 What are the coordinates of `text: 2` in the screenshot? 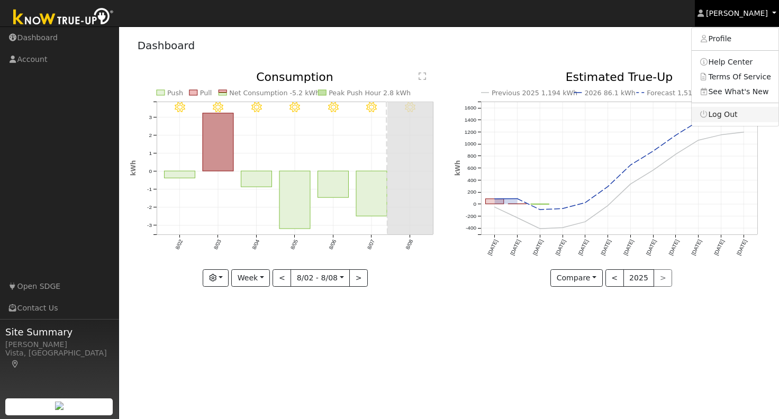 It's located at (150, 135).